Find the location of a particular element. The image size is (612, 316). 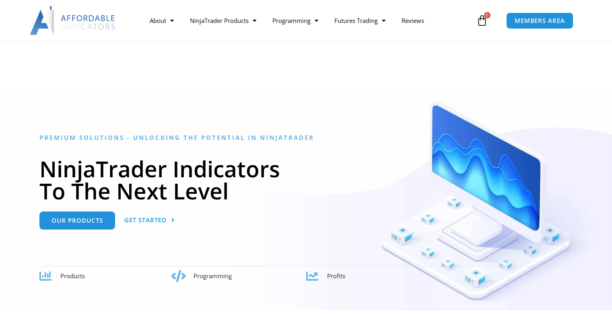

h6: Premium Solutions - Unlocking the Potential in NinjaTrader is located at coordinates (306, 138).